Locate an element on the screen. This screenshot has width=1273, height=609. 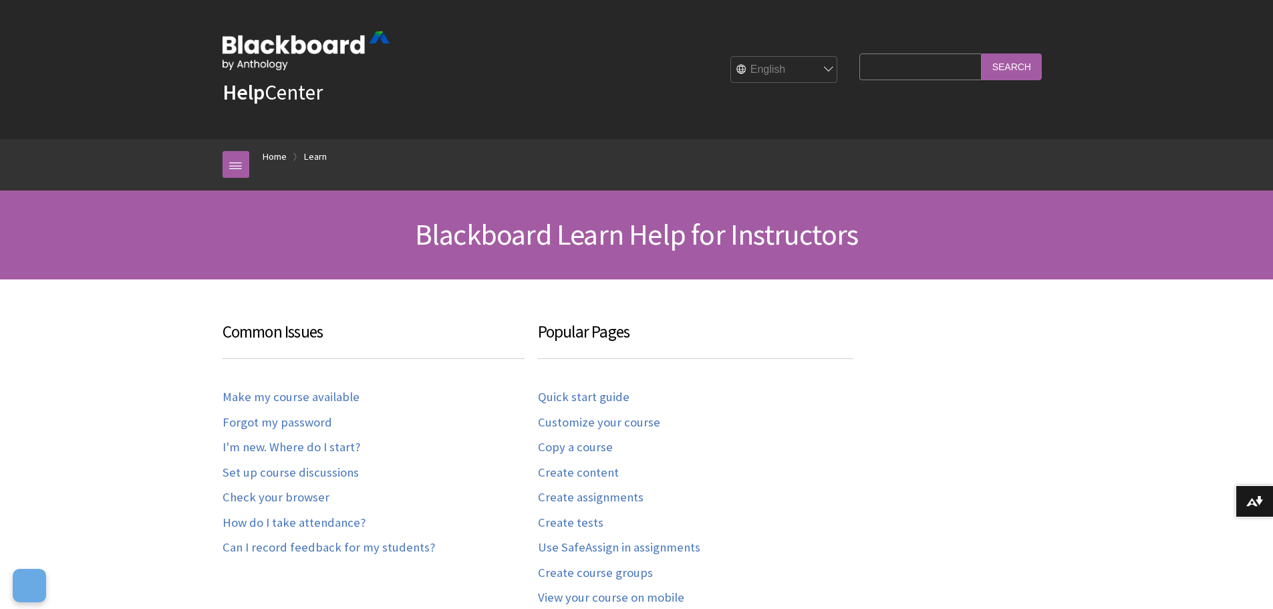
a: Make my course available is located at coordinates (291, 397).